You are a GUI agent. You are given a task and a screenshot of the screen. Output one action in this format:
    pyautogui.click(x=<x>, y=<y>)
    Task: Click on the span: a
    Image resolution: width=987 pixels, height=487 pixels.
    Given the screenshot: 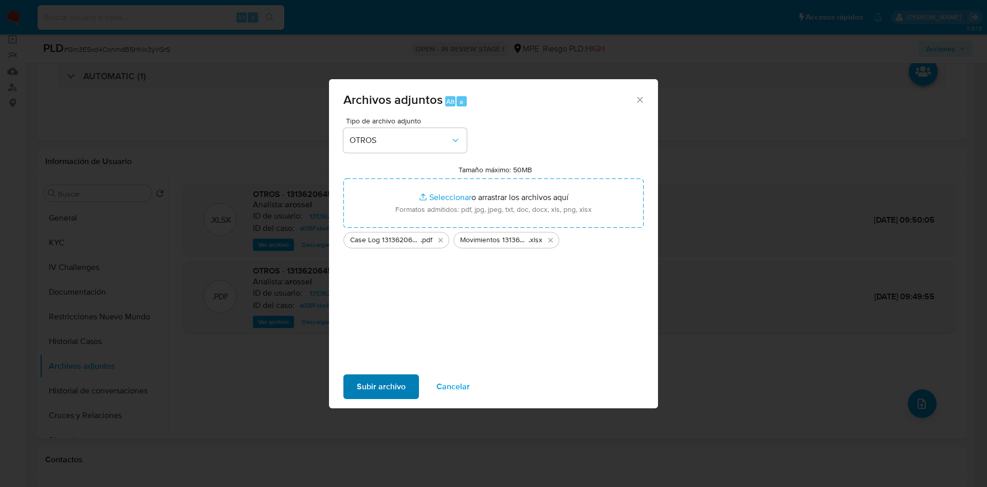 What is the action you would take?
    pyautogui.click(x=461, y=101)
    